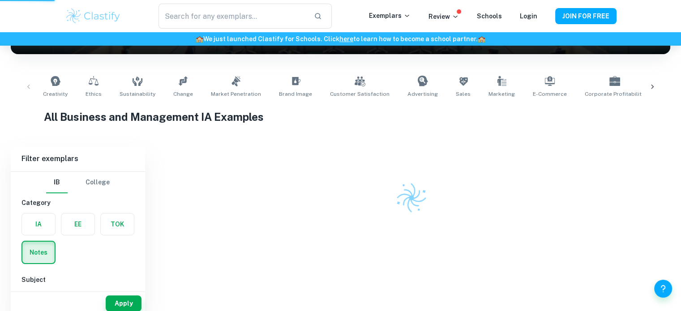  I want to click on input: Search for any exemplars..., so click(232, 16).